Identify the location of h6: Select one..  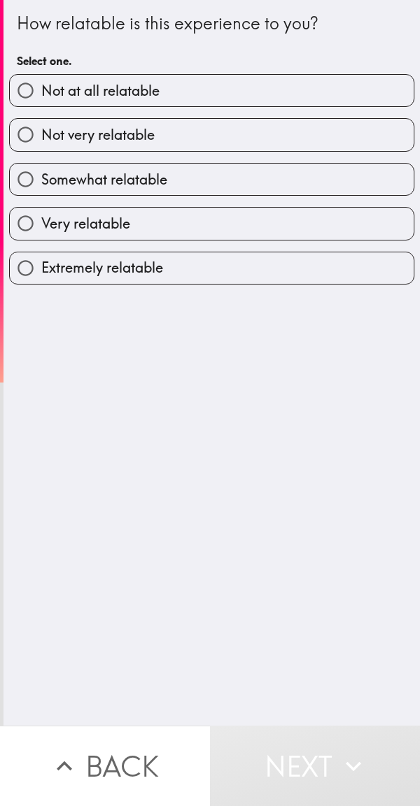
(211, 61).